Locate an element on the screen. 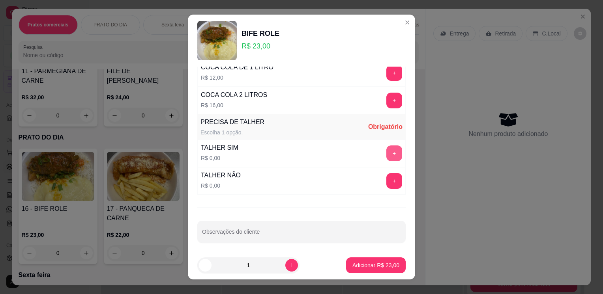 This screenshot has height=294, width=603. button: decrease-product-quantity is located at coordinates (205, 265).